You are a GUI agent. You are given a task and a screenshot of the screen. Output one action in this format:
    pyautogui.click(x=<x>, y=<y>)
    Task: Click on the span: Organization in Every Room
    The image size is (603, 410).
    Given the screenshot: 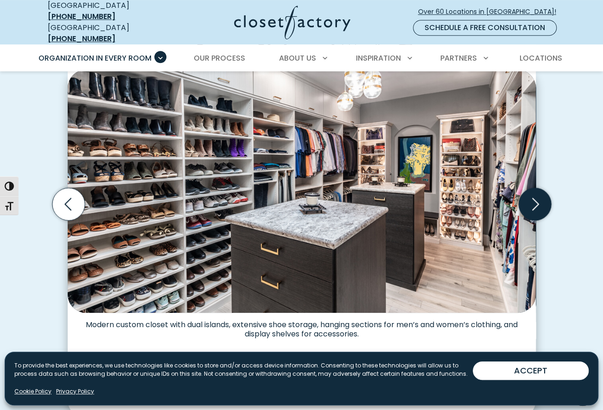 What is the action you would take?
    pyautogui.click(x=95, y=58)
    